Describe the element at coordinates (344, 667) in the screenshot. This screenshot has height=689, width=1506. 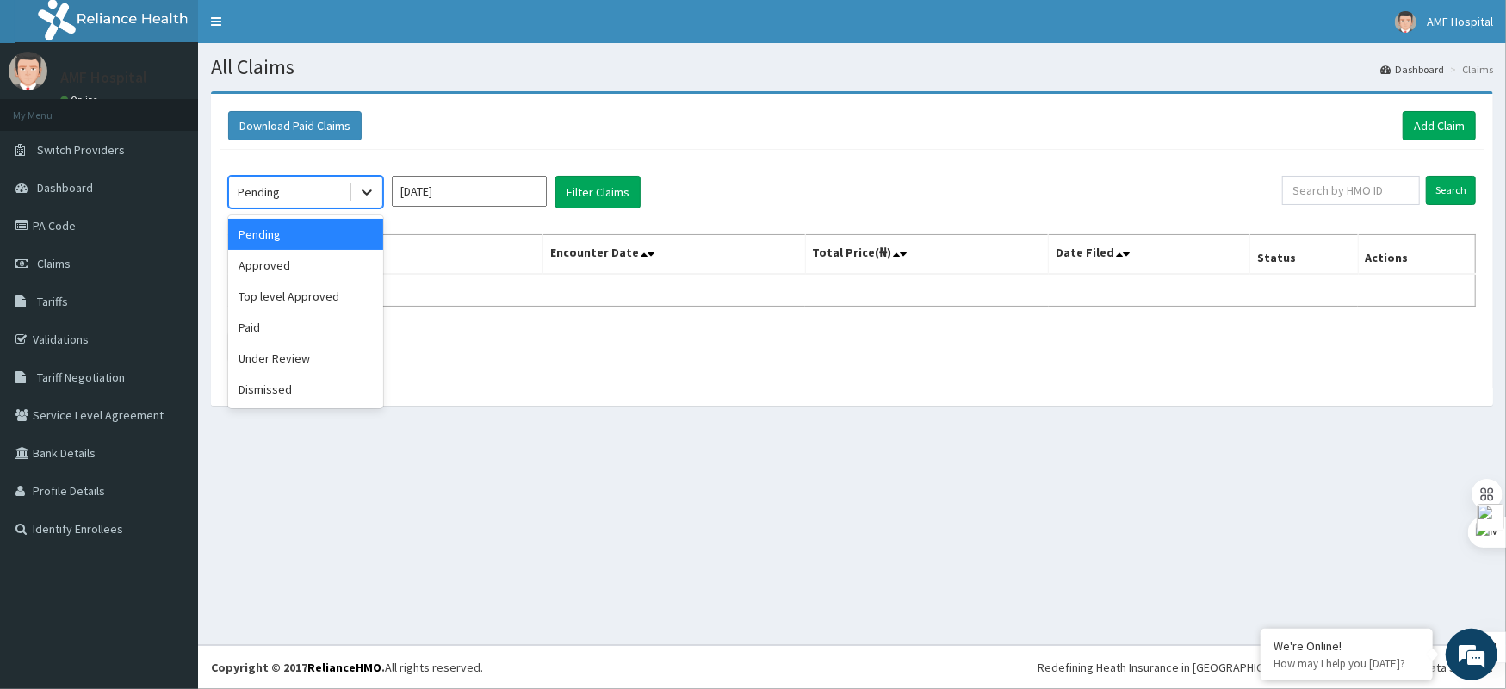
I see `a: RelianceHMO` at that location.